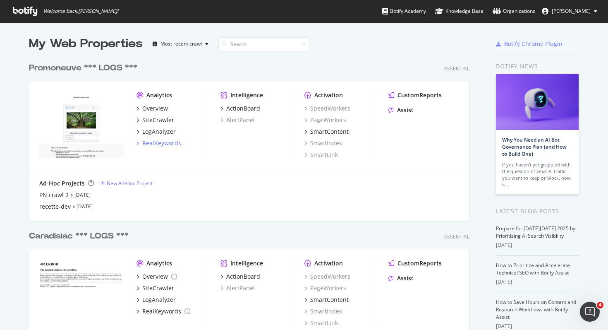 This screenshot has height=330, width=608. Describe the element at coordinates (55, 207) in the screenshot. I see `a: recette-dev` at that location.